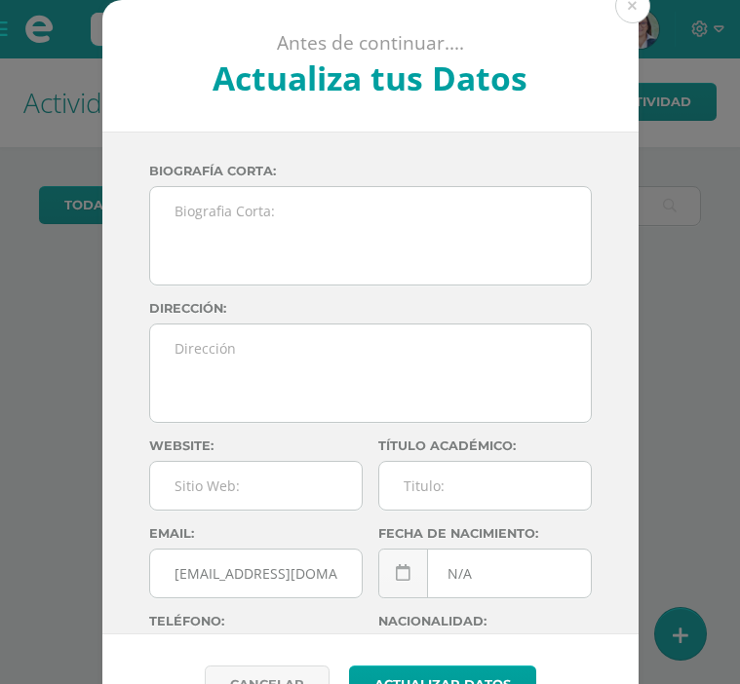  What do you see at coordinates (484, 445) in the screenshot?
I see `label: Título académico:` at bounding box center [484, 445].